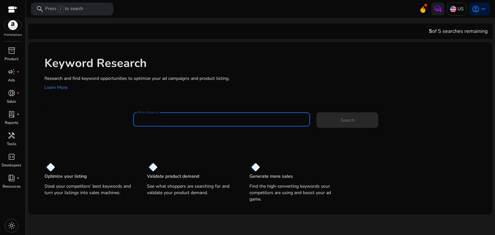 The width and height of the screenshot is (495, 235). Describe the element at coordinates (12, 51) in the screenshot. I see `span: inventory_2` at that location.